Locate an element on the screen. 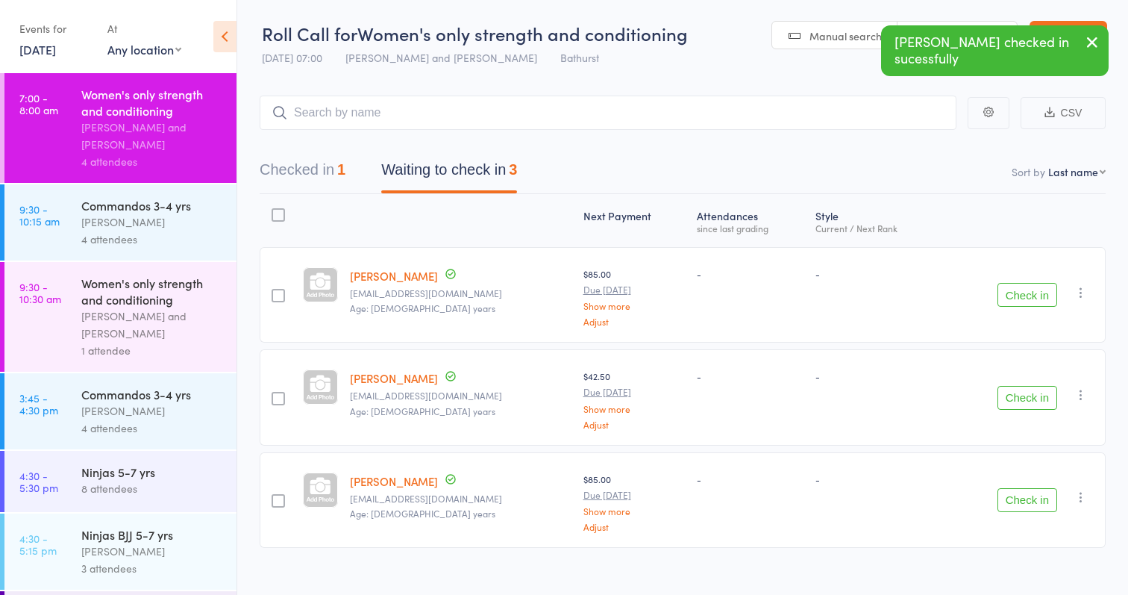  button: Checked in1 is located at coordinates (302, 173).